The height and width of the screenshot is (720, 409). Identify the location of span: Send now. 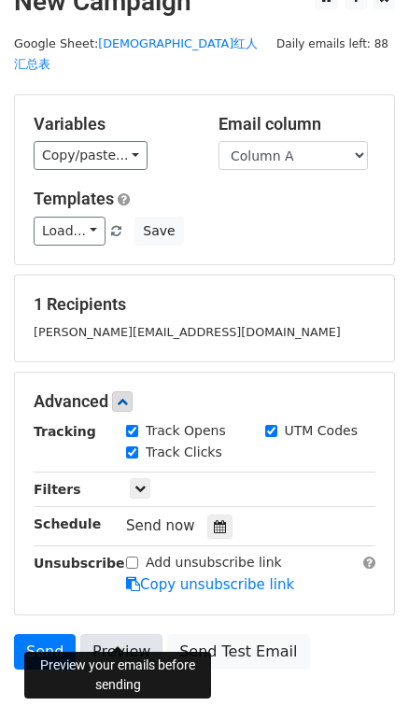
(161, 526).